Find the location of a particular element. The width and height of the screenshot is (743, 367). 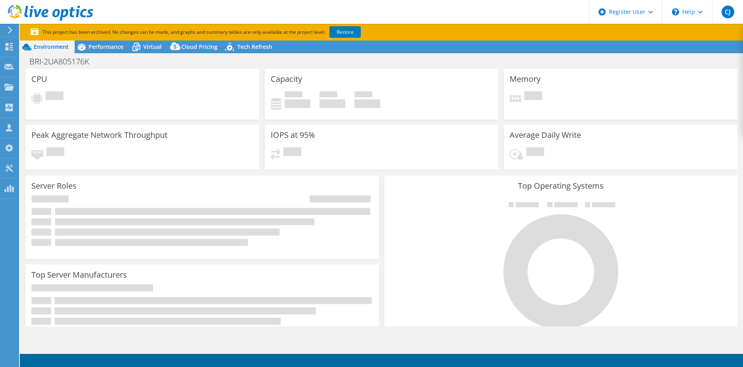

span: CJ is located at coordinates (728, 12).